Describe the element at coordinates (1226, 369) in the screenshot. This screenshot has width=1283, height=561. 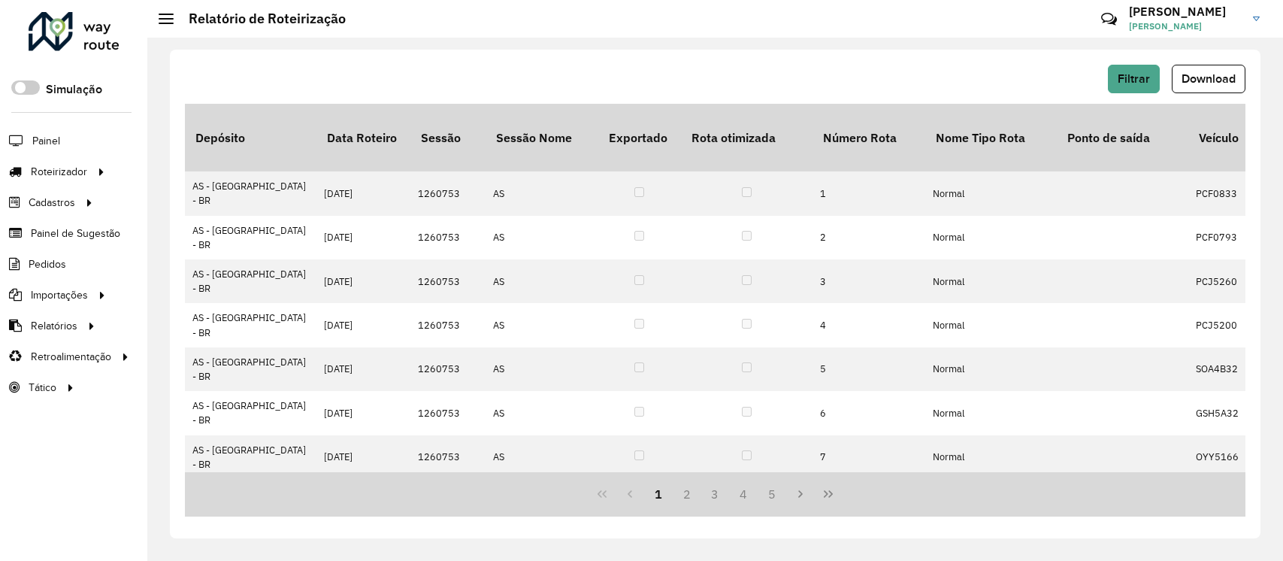
I see `td: SOA4B32` at that location.